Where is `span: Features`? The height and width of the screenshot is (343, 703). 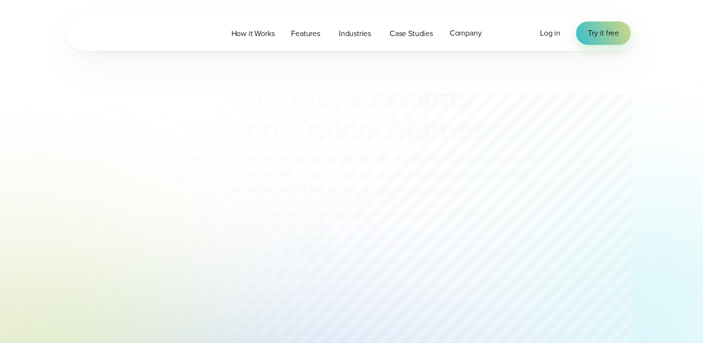 span: Features is located at coordinates (306, 34).